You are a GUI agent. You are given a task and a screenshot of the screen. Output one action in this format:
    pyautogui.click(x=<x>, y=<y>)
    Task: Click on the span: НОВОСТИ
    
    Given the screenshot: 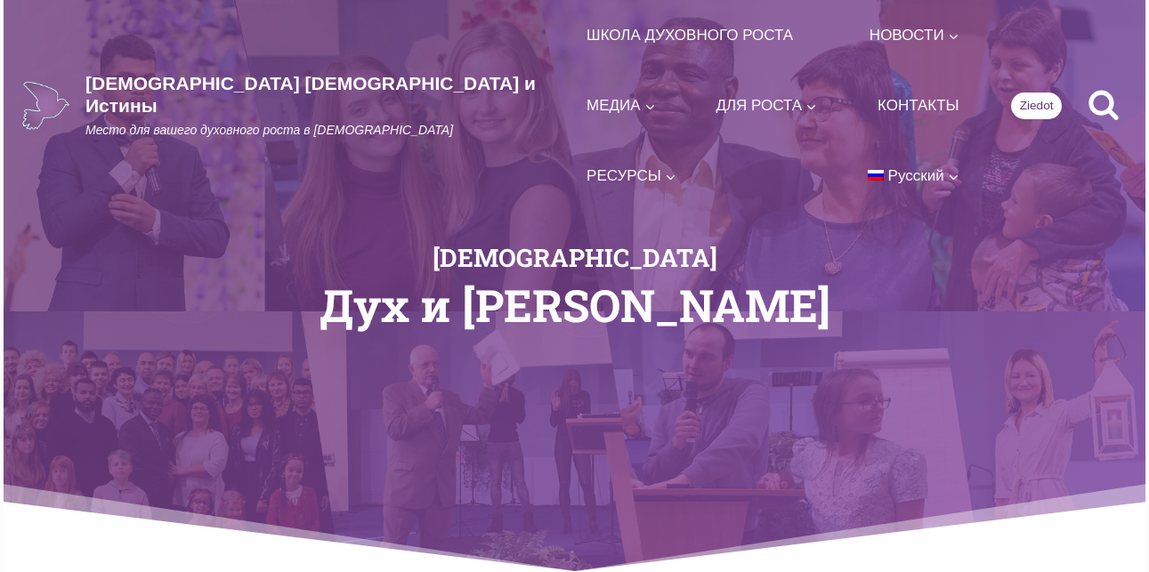 What is the action you would take?
    pyautogui.click(x=914, y=35)
    